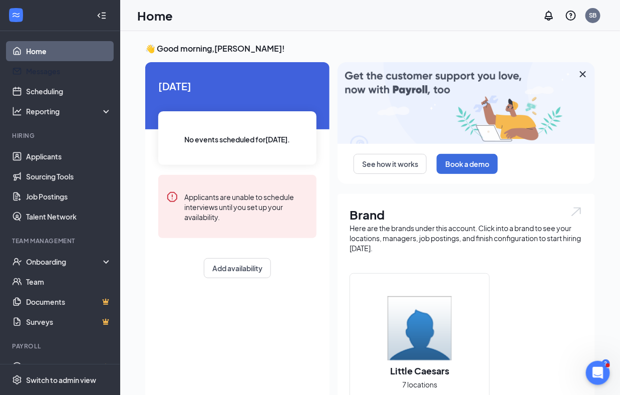  What do you see at coordinates (69, 111) in the screenshot?
I see `div: Reporting` at bounding box center [69, 111].